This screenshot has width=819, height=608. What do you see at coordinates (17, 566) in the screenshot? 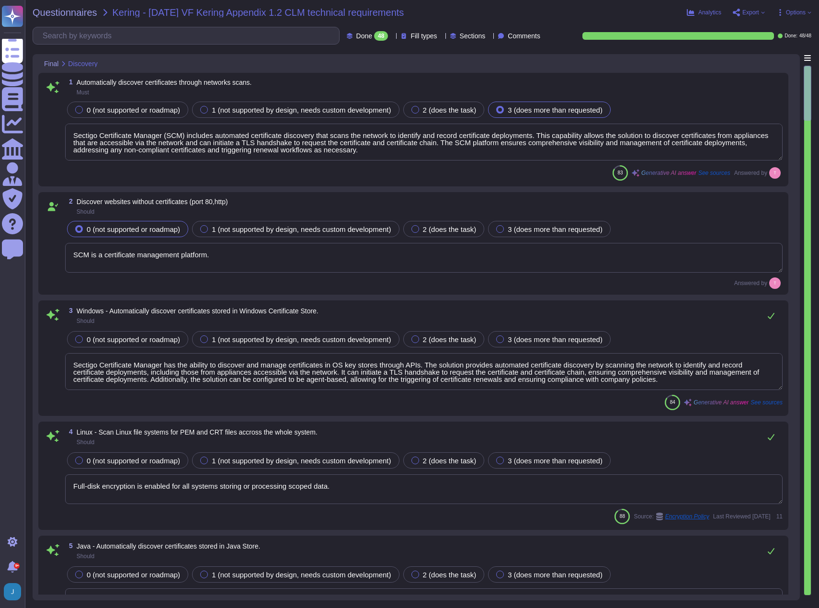
I see `div: 9+` at bounding box center [17, 566].